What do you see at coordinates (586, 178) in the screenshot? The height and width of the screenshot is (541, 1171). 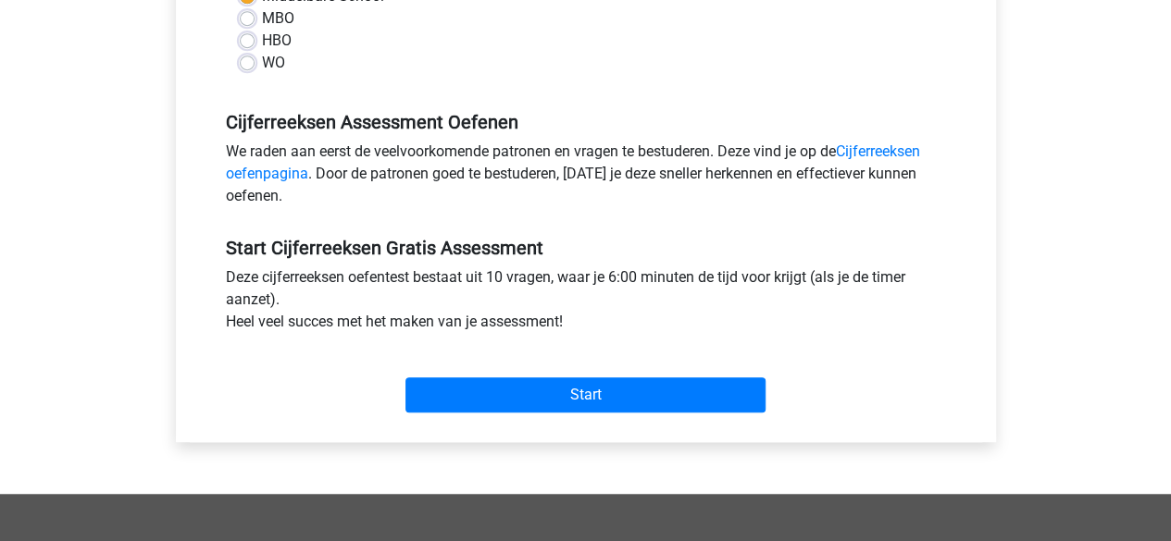 I see `div: We raden aan eerst de veelvoorkomende patronen en vragen te bestuderen. Deze vind je op de . Door...` at bounding box center [586, 178].